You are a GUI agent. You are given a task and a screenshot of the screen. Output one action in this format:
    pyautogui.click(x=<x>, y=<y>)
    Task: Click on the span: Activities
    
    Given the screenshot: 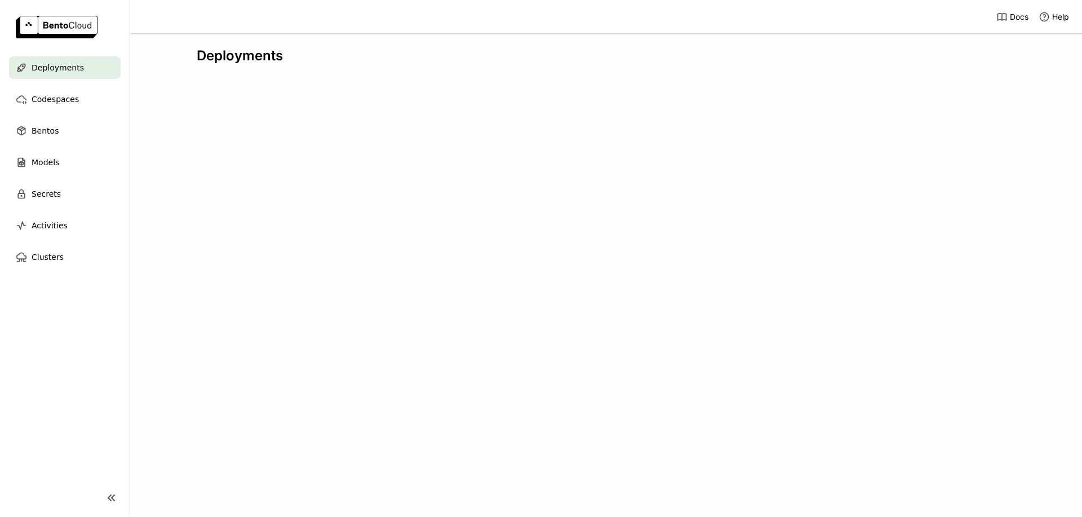 What is the action you would take?
    pyautogui.click(x=50, y=225)
    